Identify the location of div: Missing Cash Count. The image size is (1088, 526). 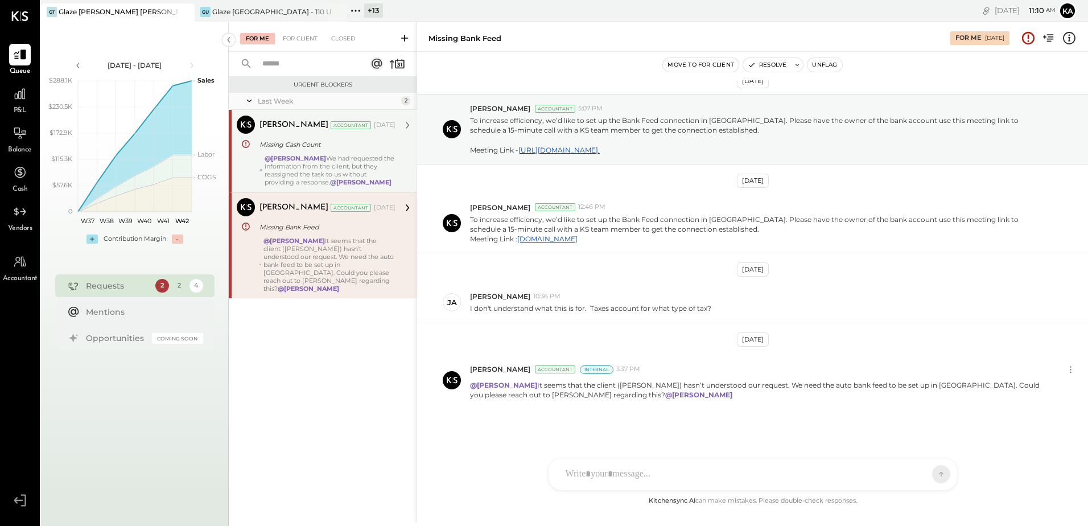
(326, 145).